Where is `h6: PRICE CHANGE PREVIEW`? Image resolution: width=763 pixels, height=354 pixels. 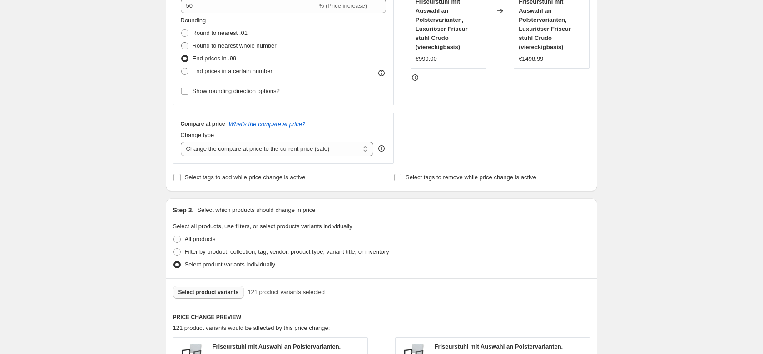 h6: PRICE CHANGE PREVIEW is located at coordinates (381, 317).